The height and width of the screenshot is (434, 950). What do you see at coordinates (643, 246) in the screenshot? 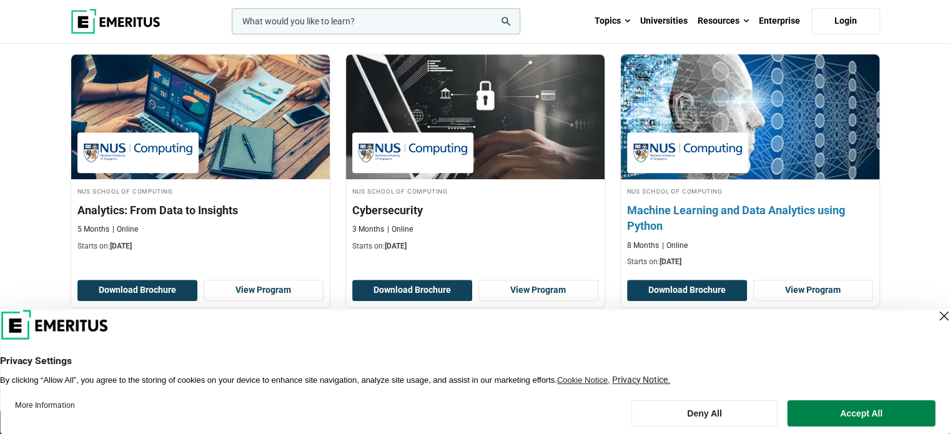
I see `p: 8 Months` at bounding box center [643, 246].